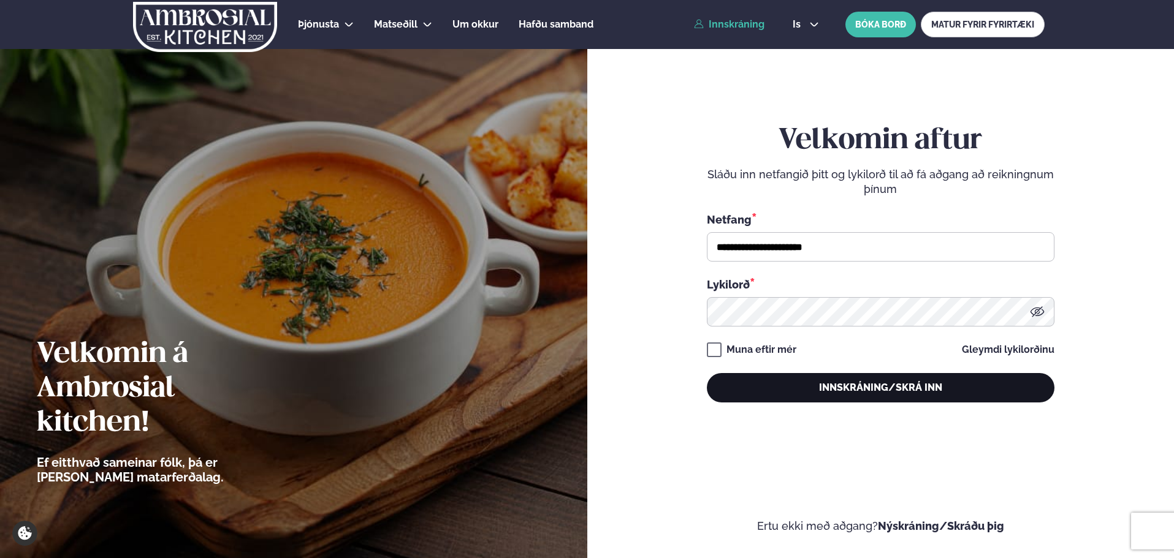  I want to click on a: Innskráning, so click(729, 25).